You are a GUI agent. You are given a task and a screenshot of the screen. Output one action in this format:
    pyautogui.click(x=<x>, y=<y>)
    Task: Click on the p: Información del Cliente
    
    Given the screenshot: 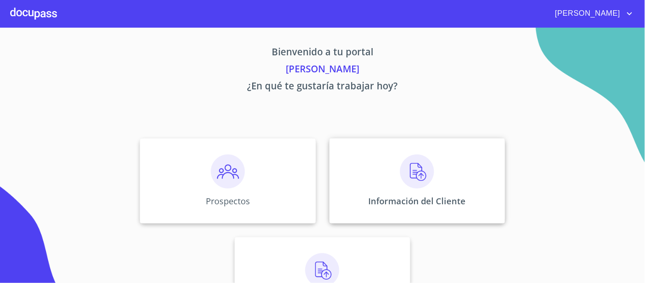 What is the action you would take?
    pyautogui.click(x=417, y=201)
    